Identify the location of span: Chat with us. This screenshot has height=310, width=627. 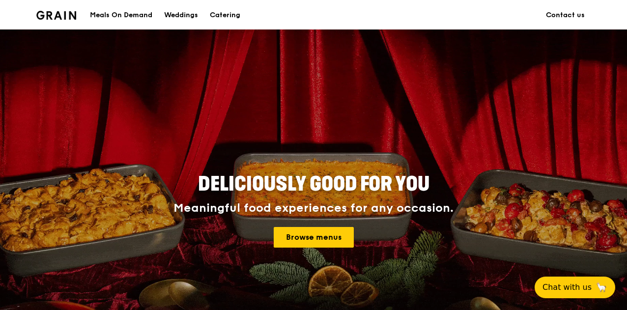
(567, 287).